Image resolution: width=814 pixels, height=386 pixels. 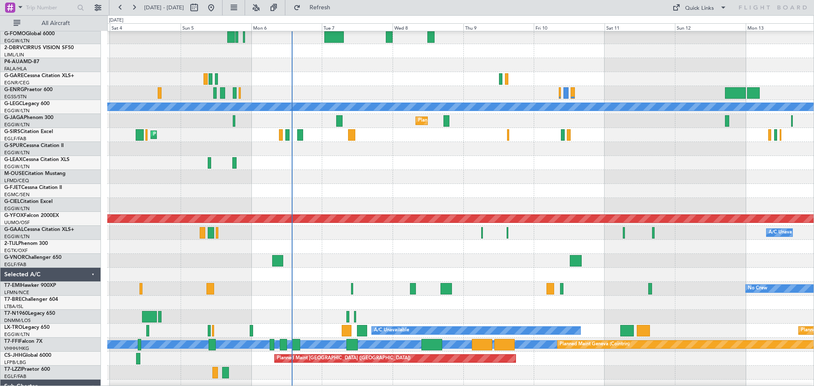 I want to click on span: CS-JHH, so click(x=13, y=356).